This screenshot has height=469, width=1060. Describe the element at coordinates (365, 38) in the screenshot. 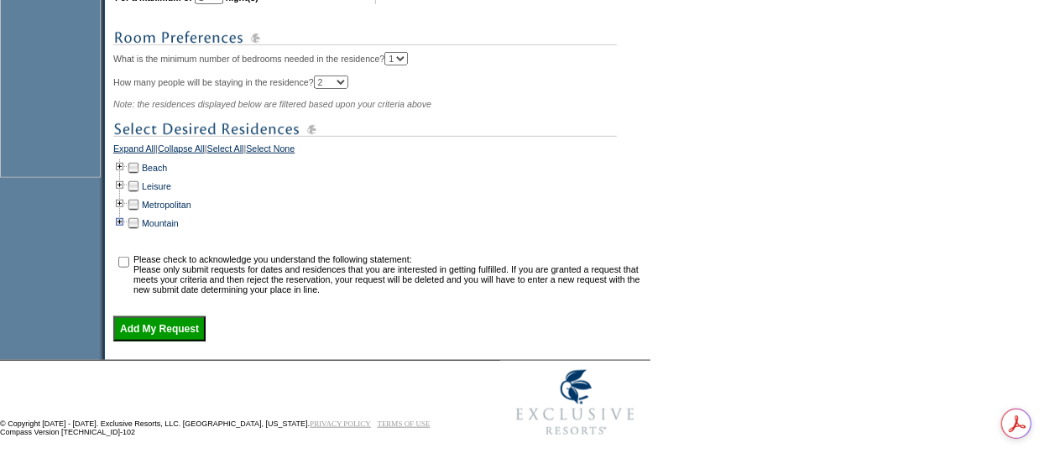

I see `img: subTtlRoomPreferences.gif` at that location.